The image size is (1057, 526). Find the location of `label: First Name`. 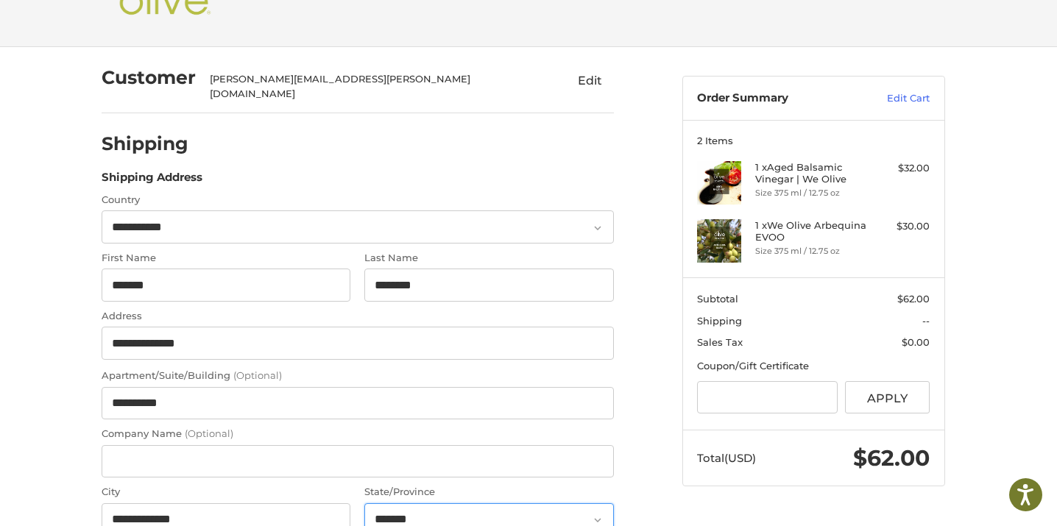

label: First Name is located at coordinates (226, 258).